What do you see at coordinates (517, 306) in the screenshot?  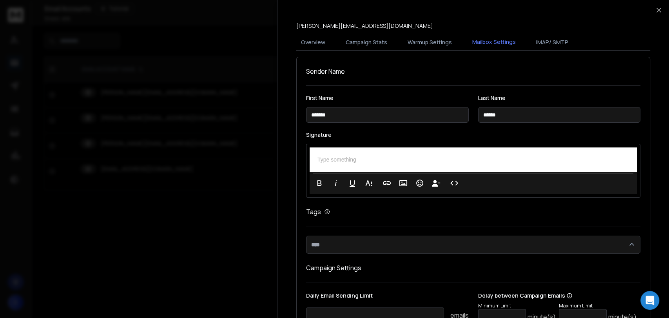 I see `p: Minimum Limit` at bounding box center [517, 306].